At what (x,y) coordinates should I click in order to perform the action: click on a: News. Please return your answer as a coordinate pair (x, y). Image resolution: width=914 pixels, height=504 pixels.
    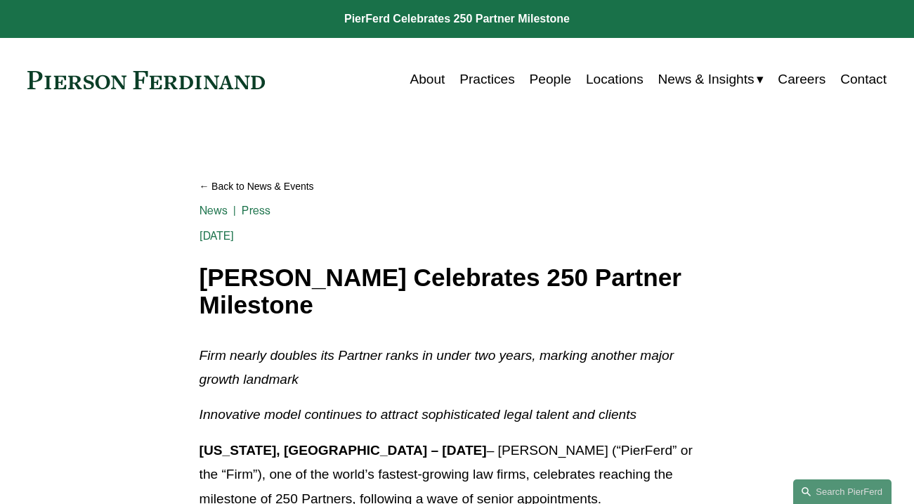
    Looking at the image, I should click on (214, 210).